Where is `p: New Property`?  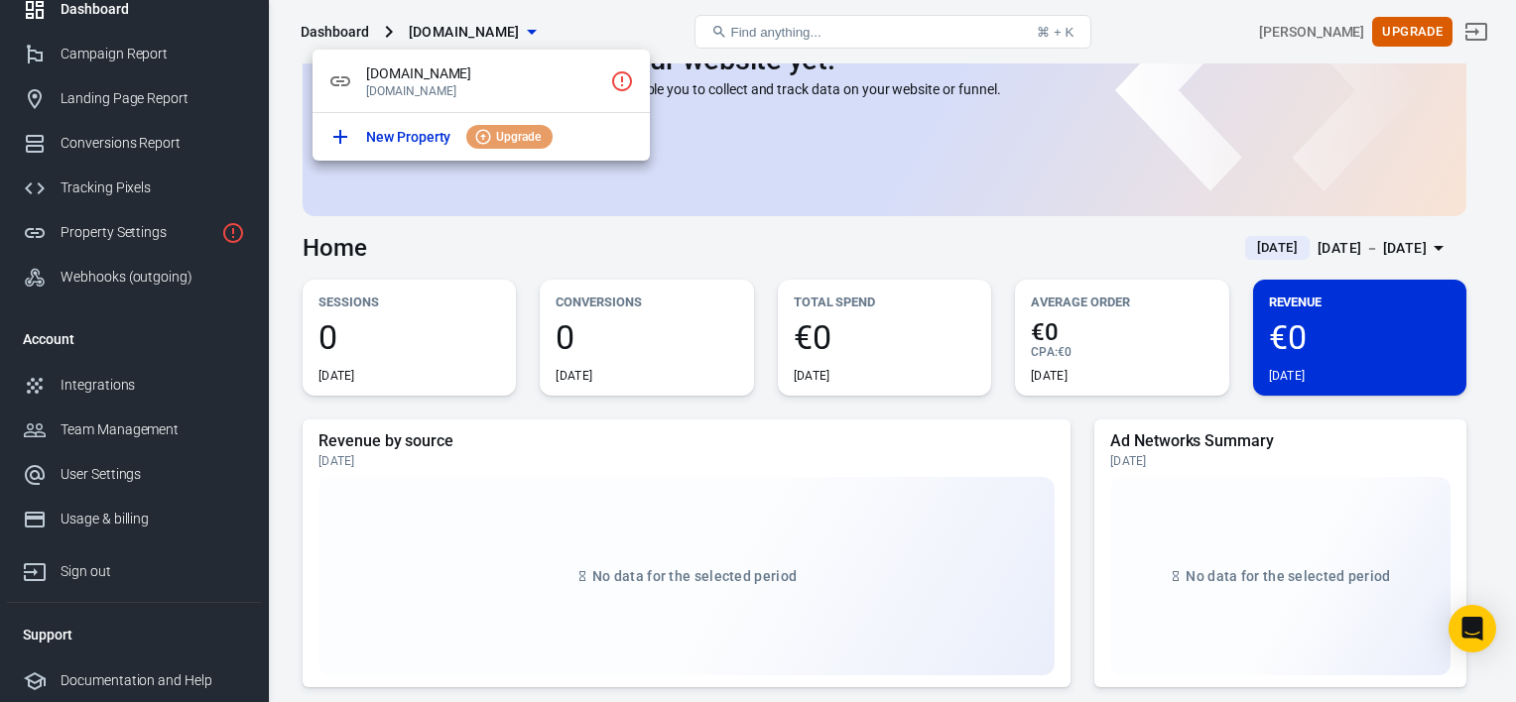
p: New Property is located at coordinates (408, 137).